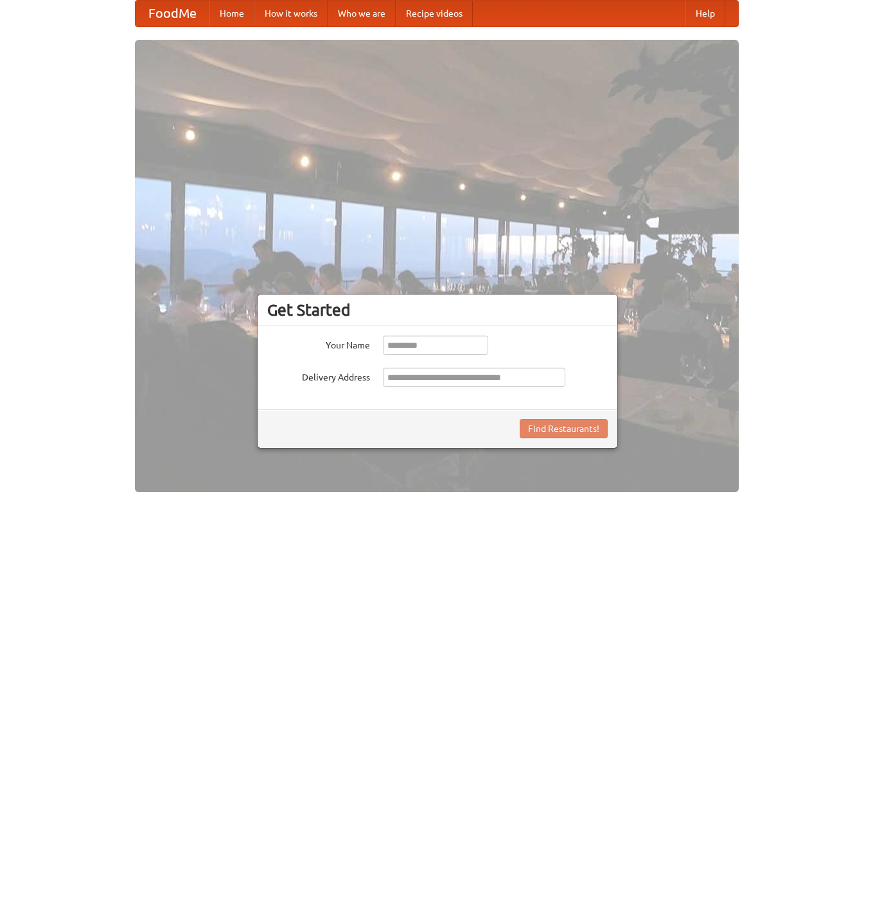 The height and width of the screenshot is (908, 873). What do you see at coordinates (172, 13) in the screenshot?
I see `a: FoodMe` at bounding box center [172, 13].